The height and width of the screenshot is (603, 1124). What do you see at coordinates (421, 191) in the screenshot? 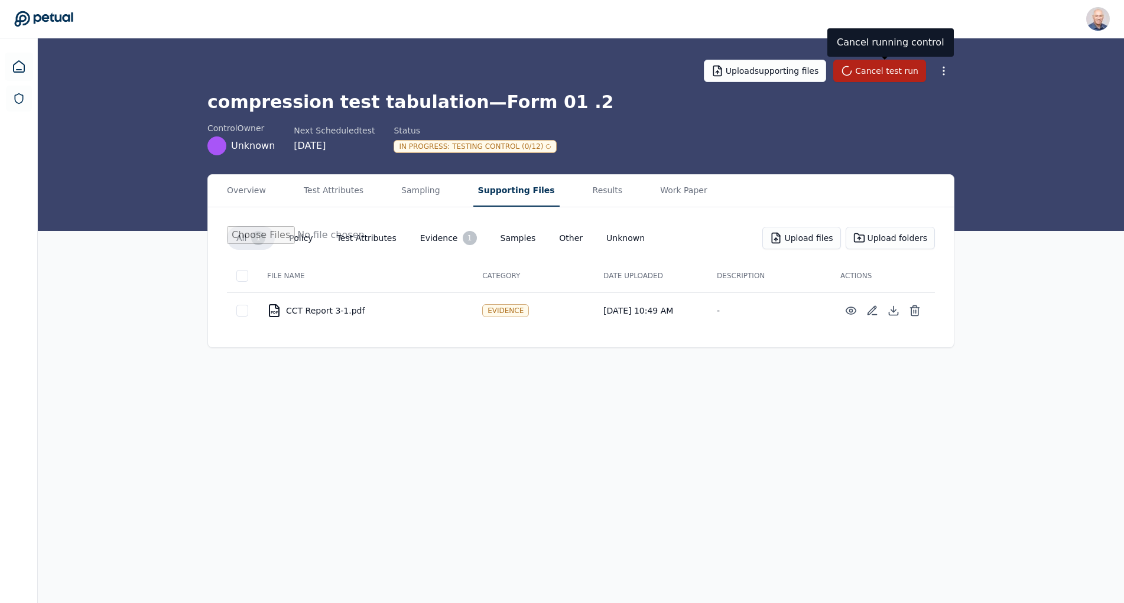
I see `button: Sampling` at bounding box center [421, 191].